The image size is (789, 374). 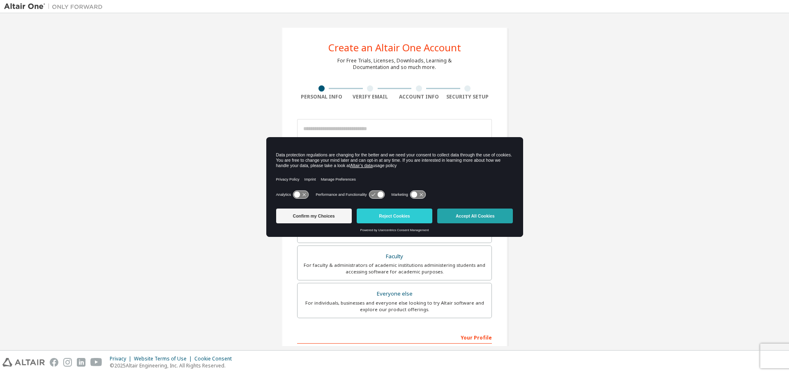 What do you see at coordinates (23, 362) in the screenshot?
I see `img: altair_logo.svg` at bounding box center [23, 362].